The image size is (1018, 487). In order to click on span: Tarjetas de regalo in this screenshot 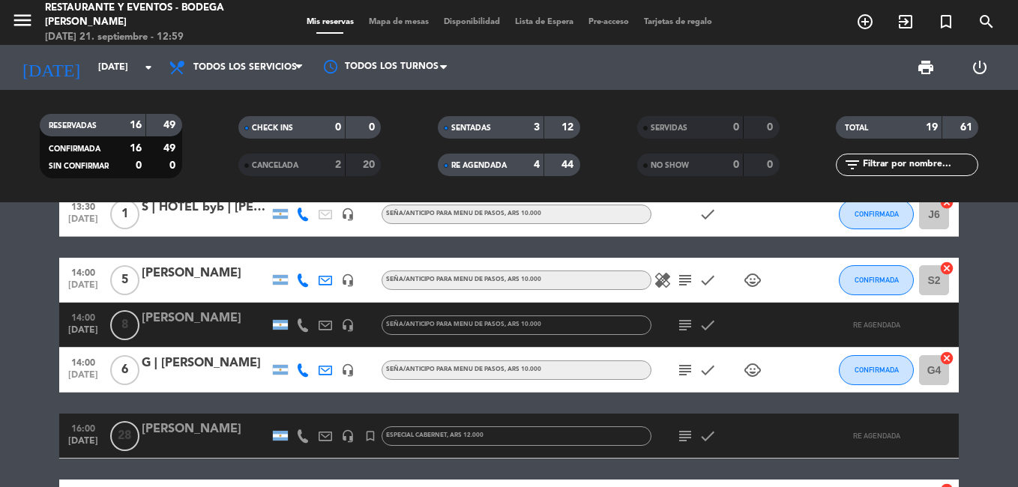, I will do `click(677, 22)`.